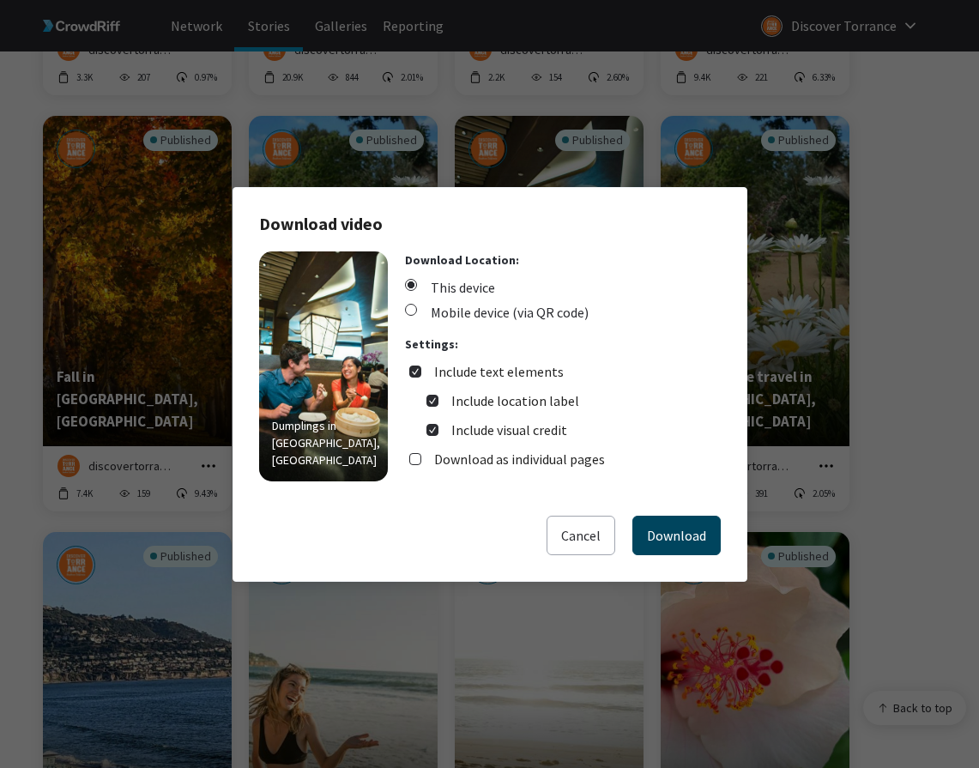  Describe the element at coordinates (490, 233) in the screenshot. I see `h3: Download video` at that location.